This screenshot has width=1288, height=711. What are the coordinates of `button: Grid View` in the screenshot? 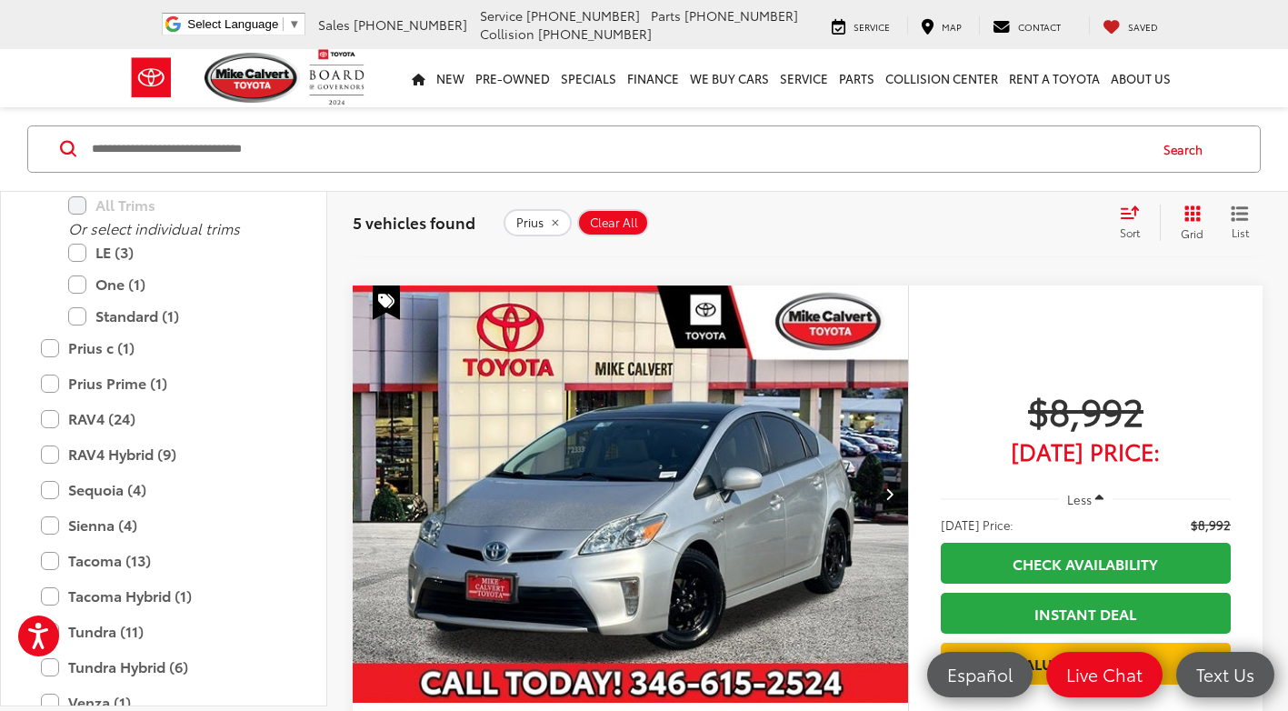 It's located at (1188, 223).